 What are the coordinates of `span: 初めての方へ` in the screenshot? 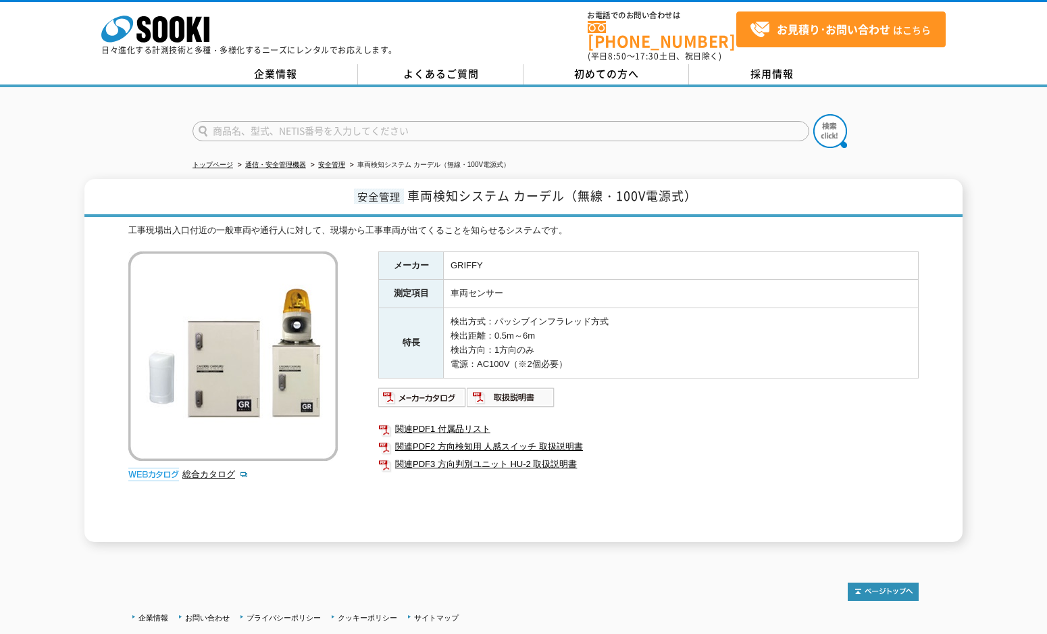 It's located at (607, 74).